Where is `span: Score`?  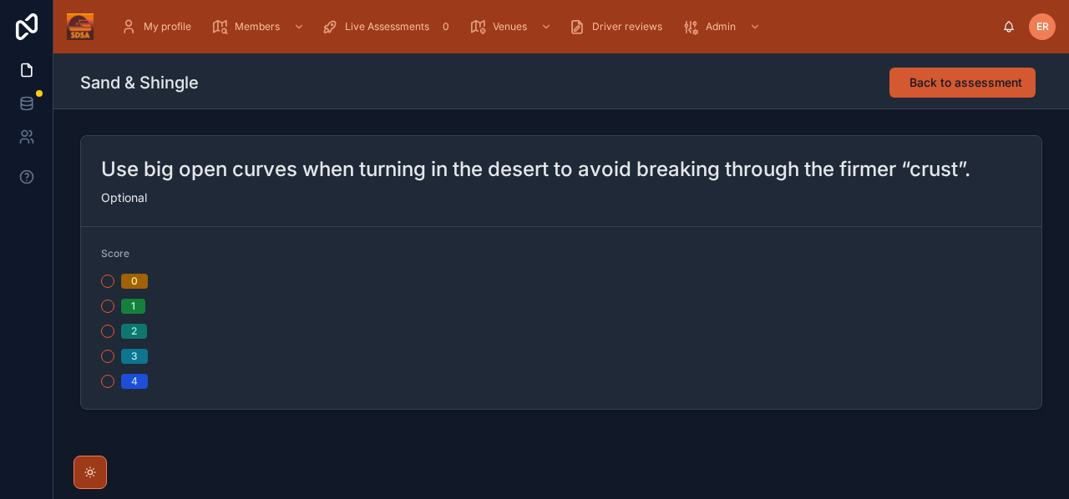
span: Score is located at coordinates (115, 253).